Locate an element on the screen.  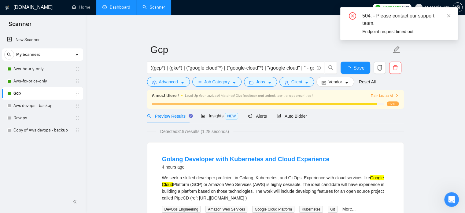
span: double-left is located at coordinates (76, 201).